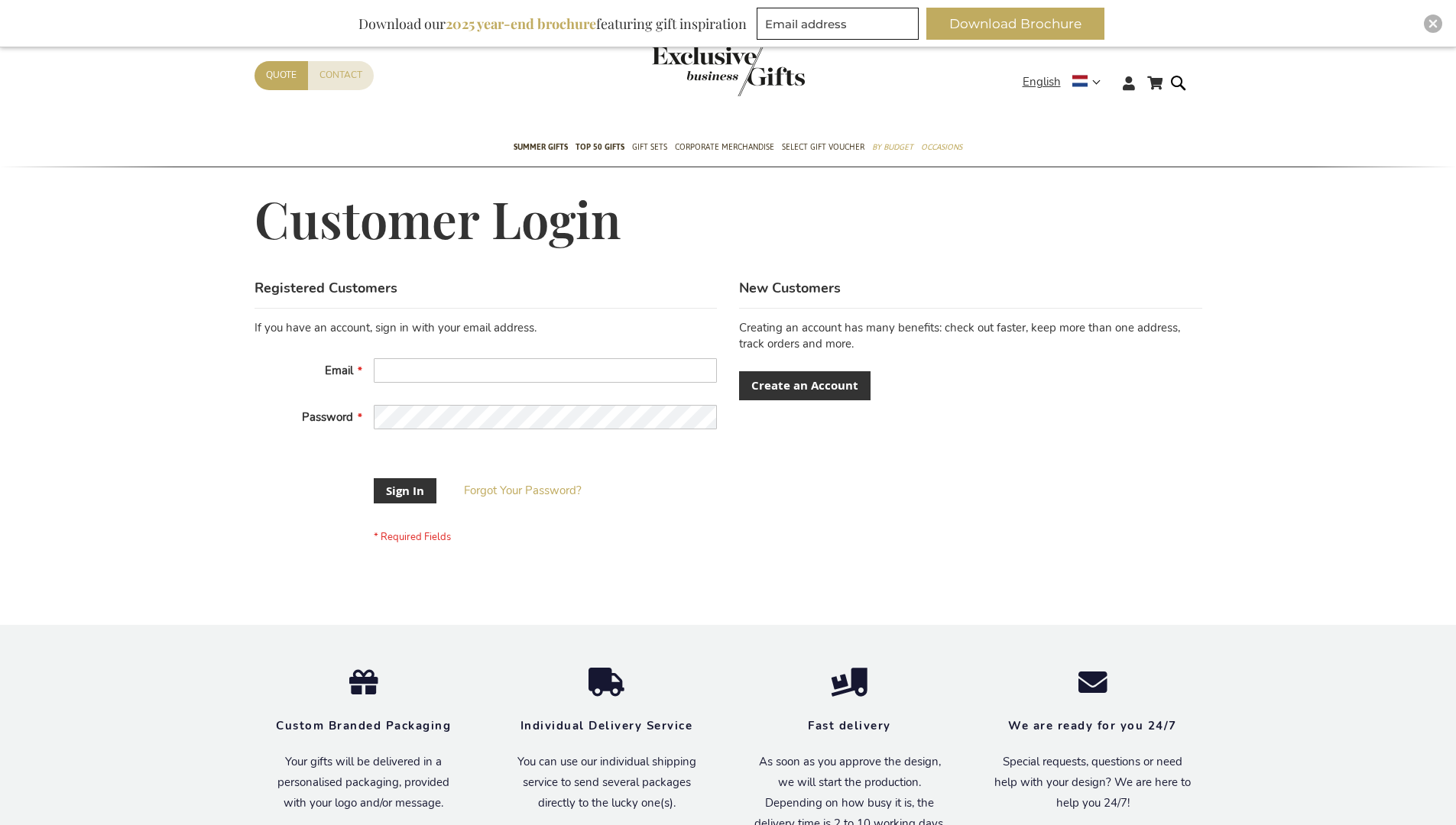 Image resolution: width=1456 pixels, height=825 pixels. I want to click on a: Summer Gifts, so click(540, 149).